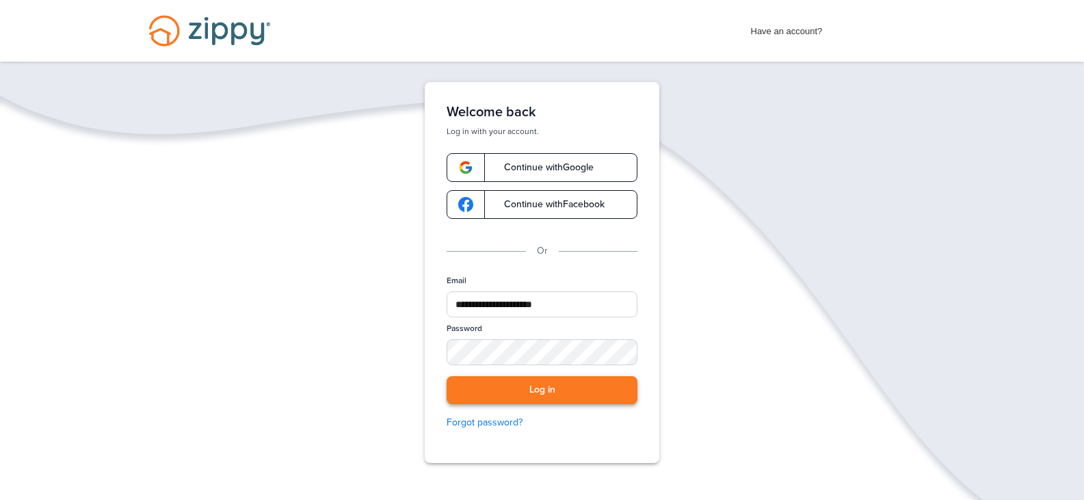 The width and height of the screenshot is (1084, 500). I want to click on button: Log in, so click(542, 390).